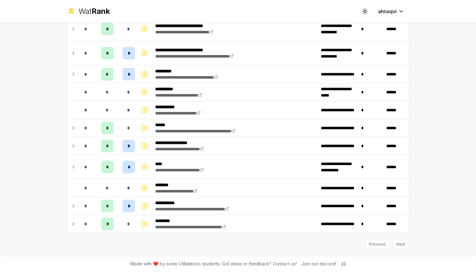 This screenshot has height=272, width=476. What do you see at coordinates (213, 264) in the screenshot?
I see `span: Made with ❤️ by some UWaterloo students. Got ideas or feedback?` at bounding box center [213, 264].